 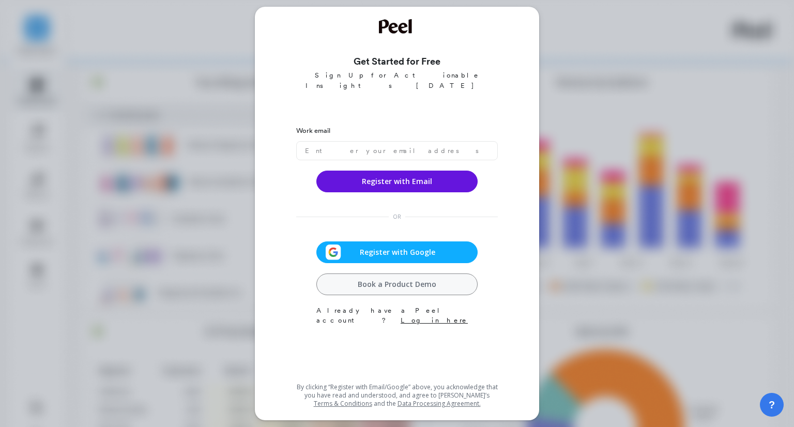 What do you see at coordinates (397, 284) in the screenshot?
I see `a: Book a Product Demo` at bounding box center [397, 284].